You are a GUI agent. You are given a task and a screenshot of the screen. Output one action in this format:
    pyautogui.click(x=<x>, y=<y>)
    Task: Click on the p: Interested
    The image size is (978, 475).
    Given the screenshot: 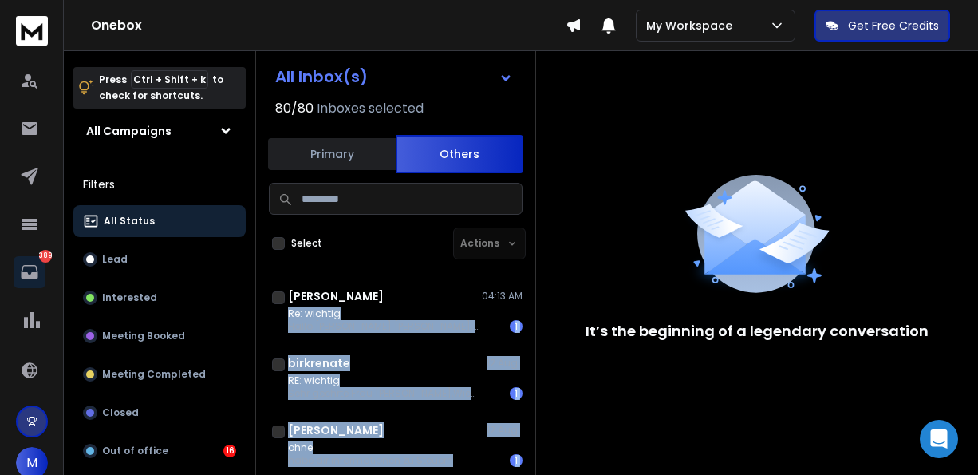 What is the action you would take?
    pyautogui.click(x=129, y=298)
    